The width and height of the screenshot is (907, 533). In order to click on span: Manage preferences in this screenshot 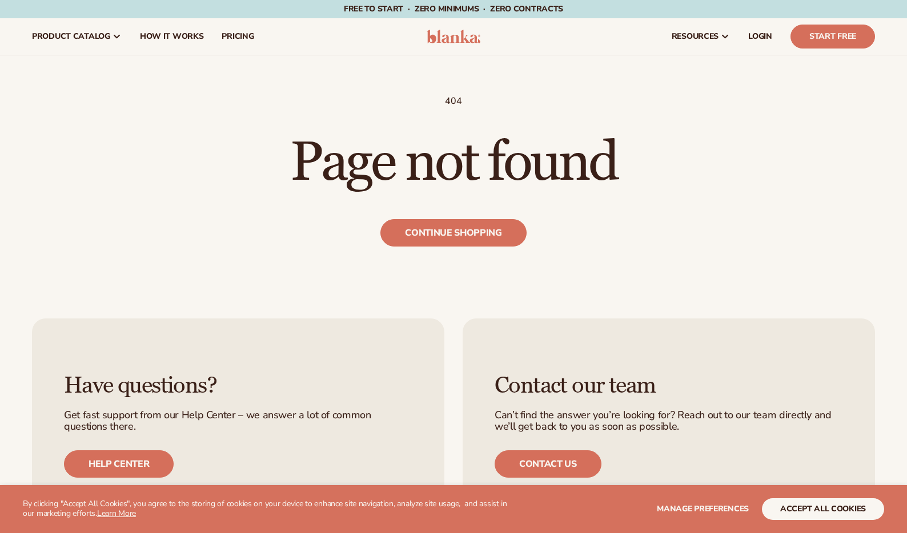, I will do `click(702, 509)`.